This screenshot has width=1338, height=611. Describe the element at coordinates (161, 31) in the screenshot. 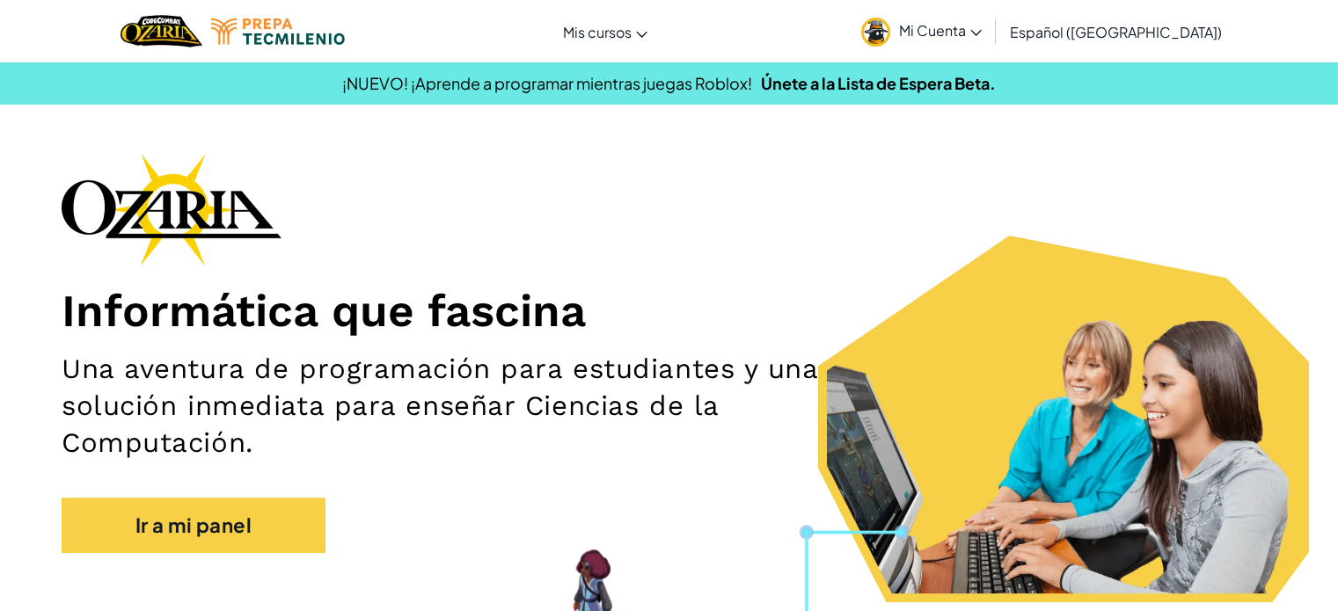

I see `img: Home` at that location.